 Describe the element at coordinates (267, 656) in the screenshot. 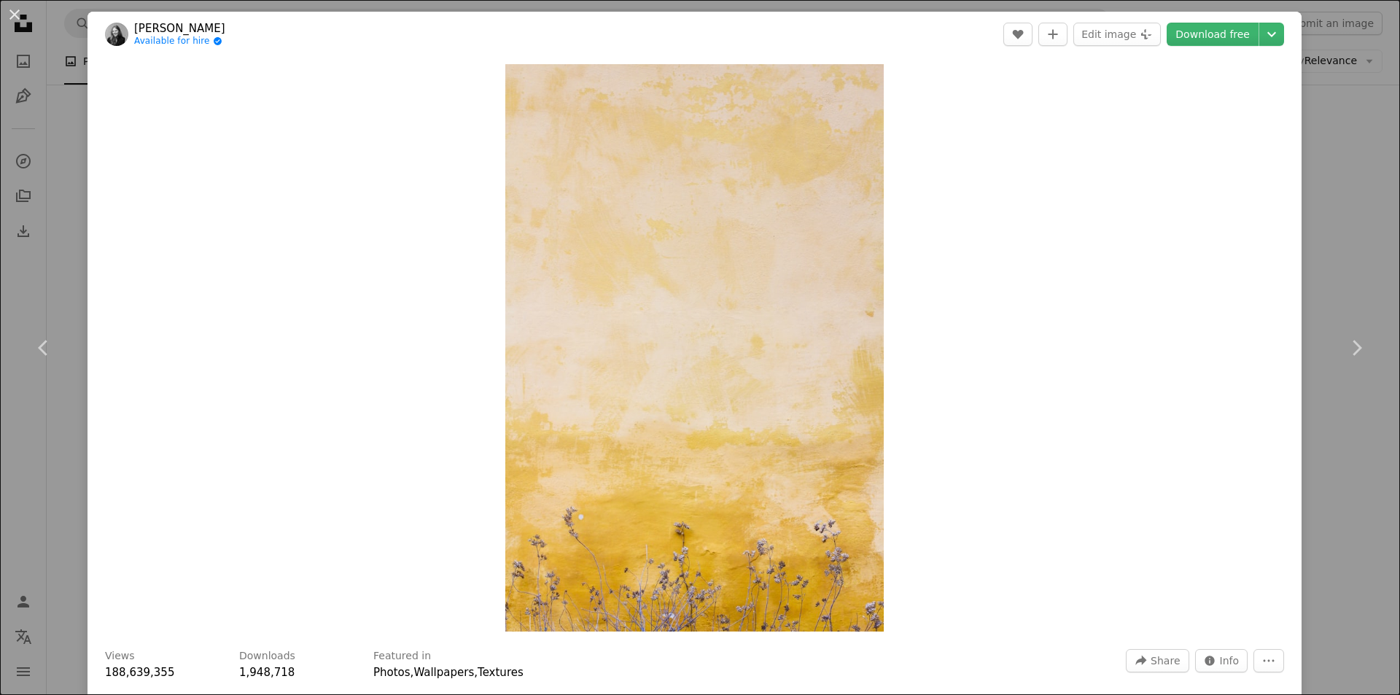

I see `h3: Downloads` at that location.